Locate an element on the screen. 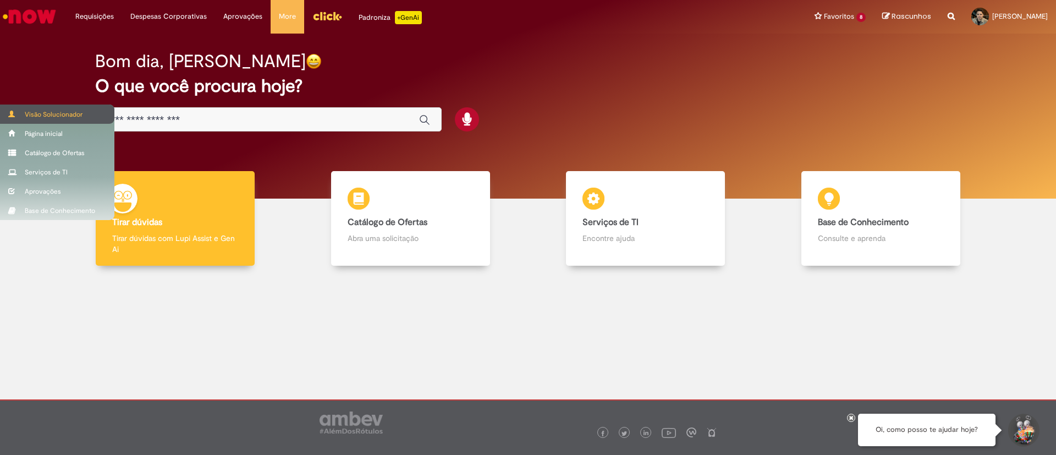 This screenshot has height=455, width=1056. span: Favoritos is located at coordinates (839, 17).